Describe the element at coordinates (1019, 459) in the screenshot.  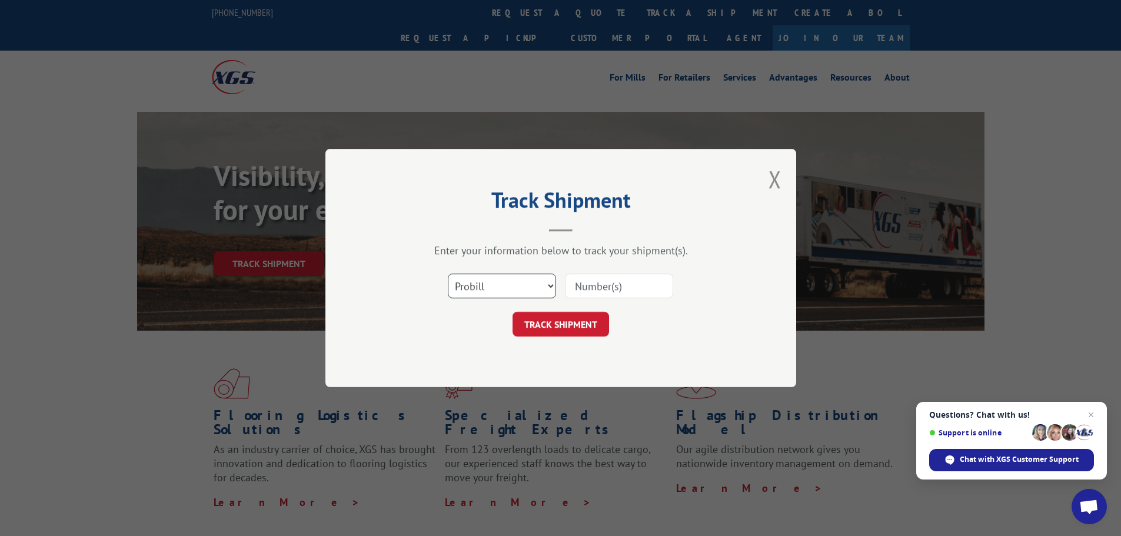
I see `span: Chat with XGS Customer Support` at that location.